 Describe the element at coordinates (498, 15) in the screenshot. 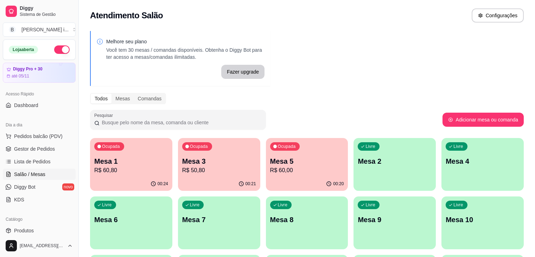

I see `button: Configurações` at that location.